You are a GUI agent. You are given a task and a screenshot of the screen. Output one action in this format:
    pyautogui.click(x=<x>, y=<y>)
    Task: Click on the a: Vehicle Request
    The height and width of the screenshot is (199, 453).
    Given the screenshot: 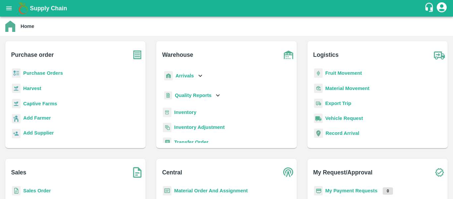 What is the action you would take?
    pyautogui.click(x=344, y=118)
    